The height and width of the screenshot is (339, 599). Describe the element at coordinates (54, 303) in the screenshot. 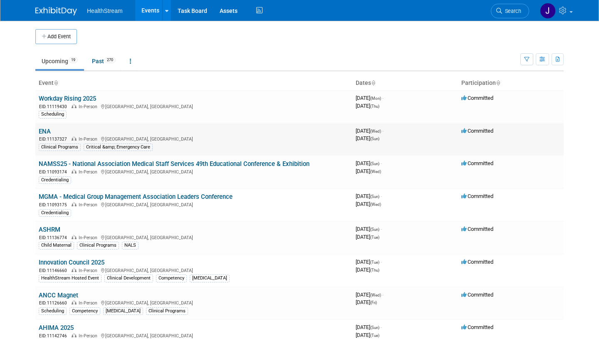

I see `span: EID: 11126660` at that location.